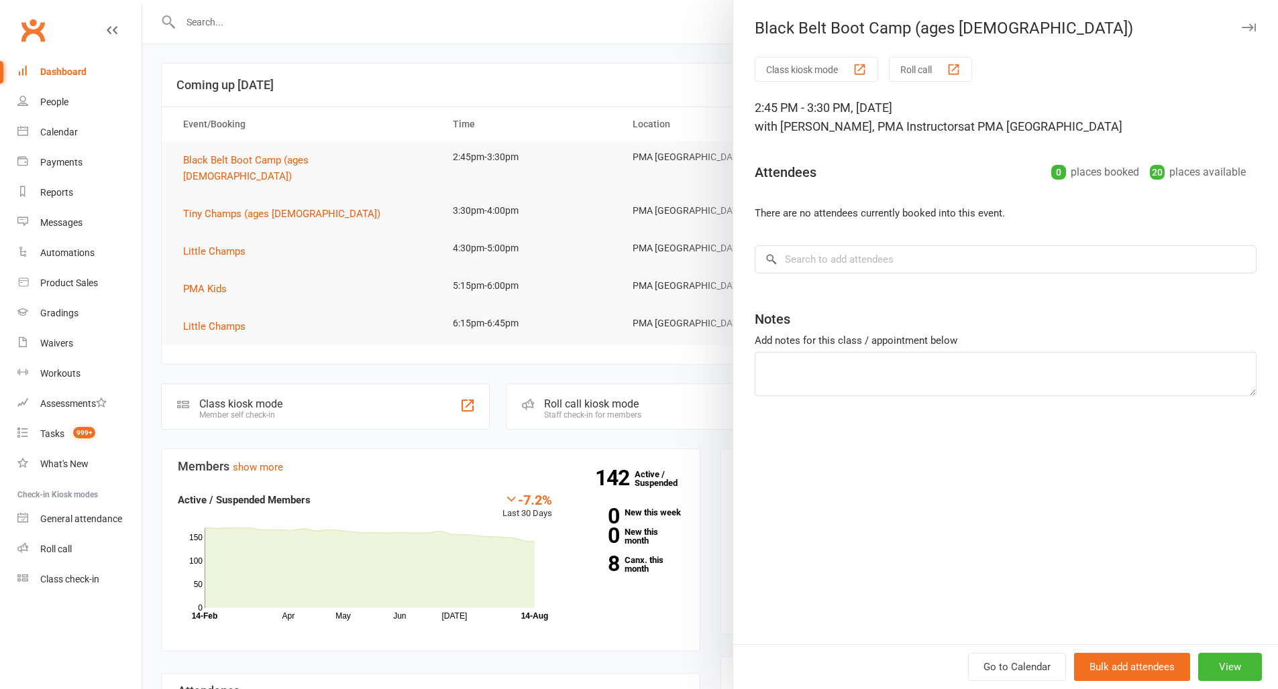  What do you see at coordinates (79, 253) in the screenshot?
I see `a: Automations` at bounding box center [79, 253].